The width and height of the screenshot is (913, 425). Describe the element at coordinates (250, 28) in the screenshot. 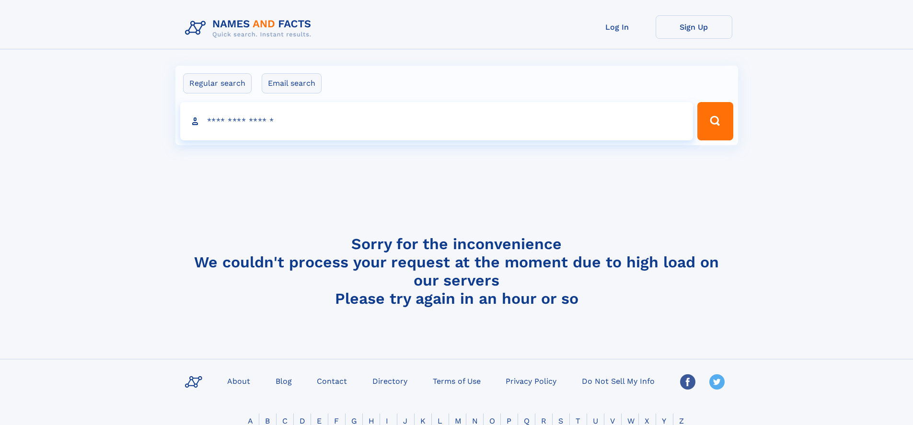

I see `img: Logo Names and Facts` at that location.